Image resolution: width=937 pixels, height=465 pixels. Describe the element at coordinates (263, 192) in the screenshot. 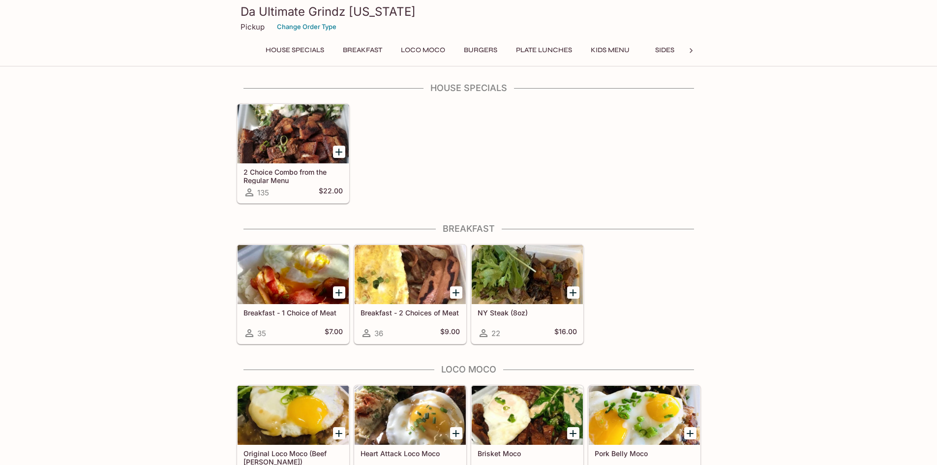

I see `span: 135` at that location.